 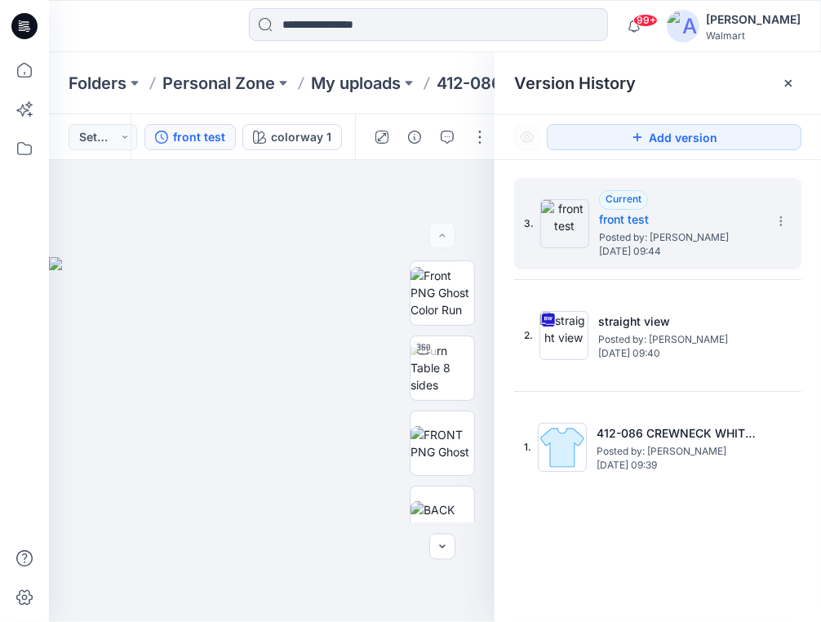 I want to click on span: Current, so click(x=623, y=198).